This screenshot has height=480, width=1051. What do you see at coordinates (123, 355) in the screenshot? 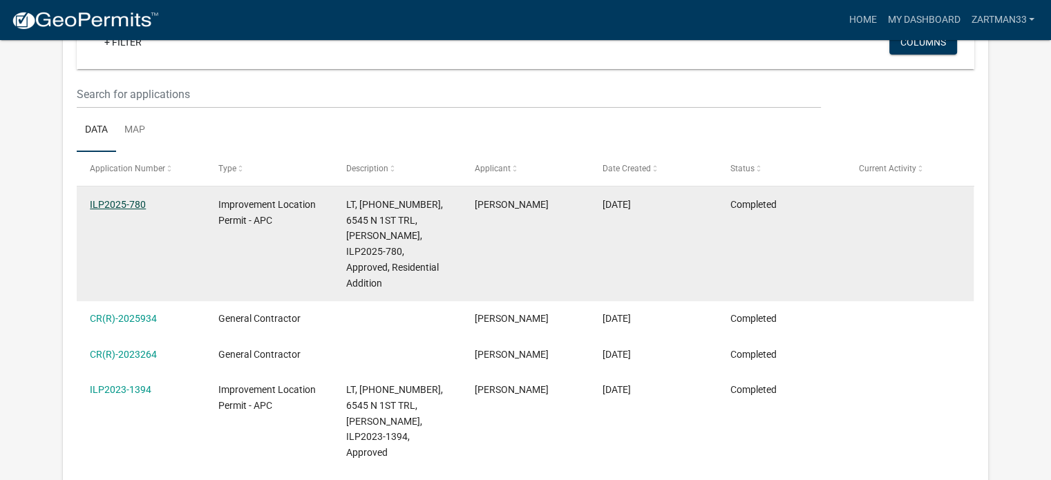
I see `a: CR(R)-2023264` at bounding box center [123, 355].